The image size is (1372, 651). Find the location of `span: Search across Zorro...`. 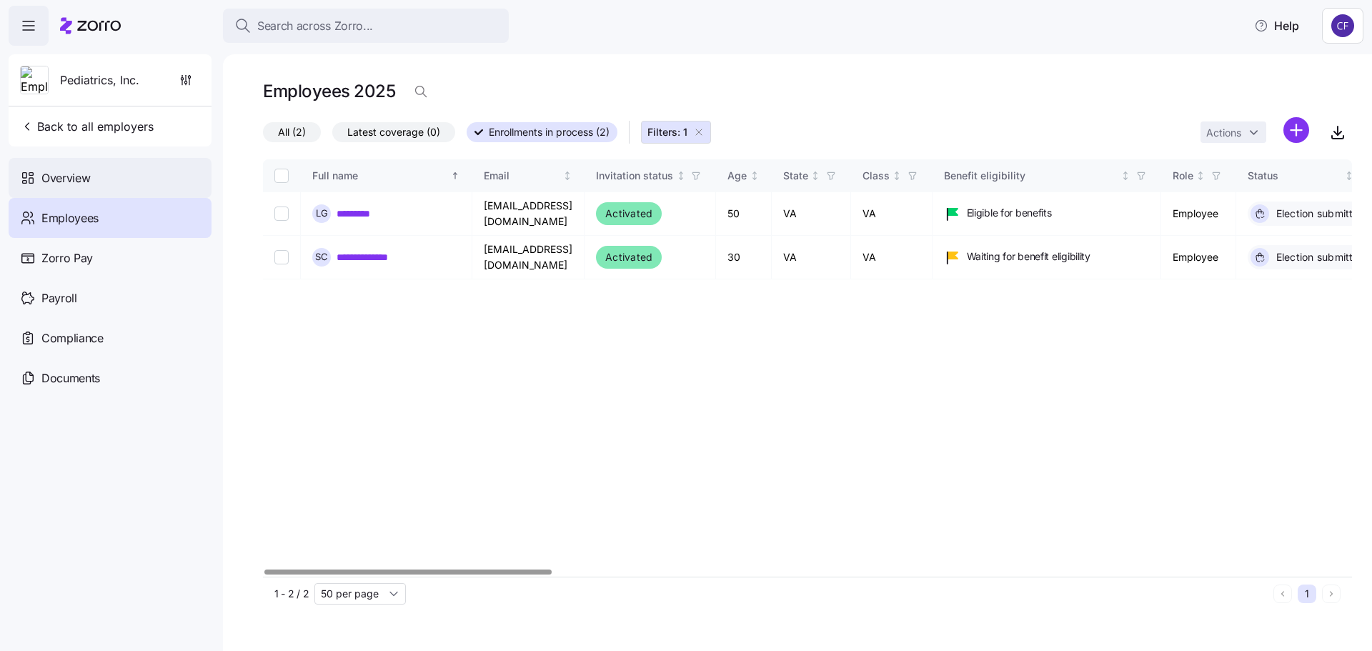

span: Search across Zorro... is located at coordinates (315, 26).